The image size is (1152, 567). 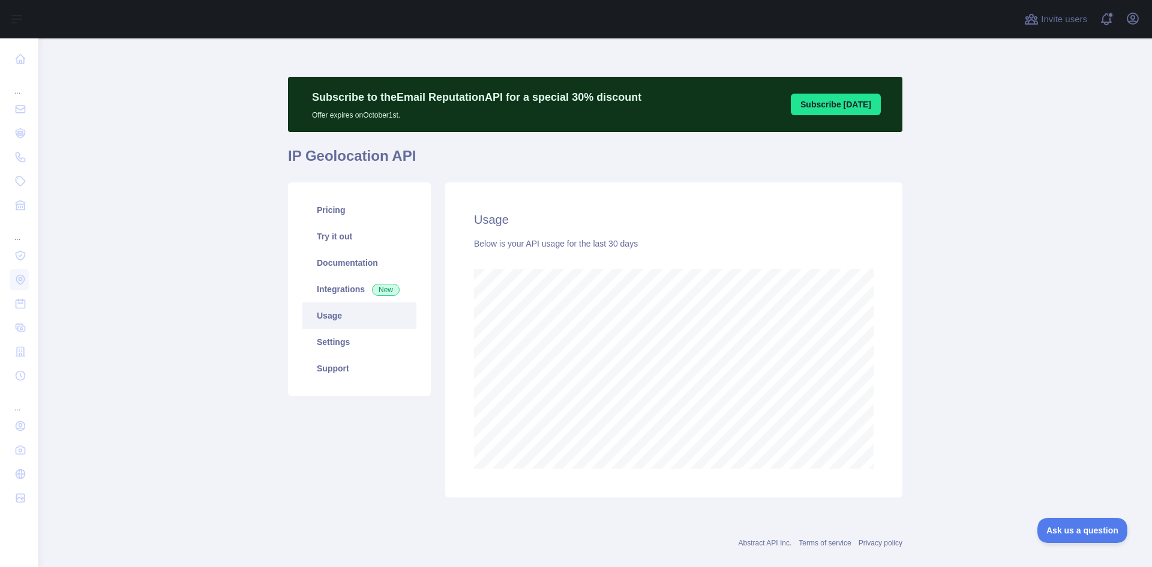 What do you see at coordinates (476, 113) in the screenshot?
I see `p: Offer expires on October 1st.` at bounding box center [476, 113].